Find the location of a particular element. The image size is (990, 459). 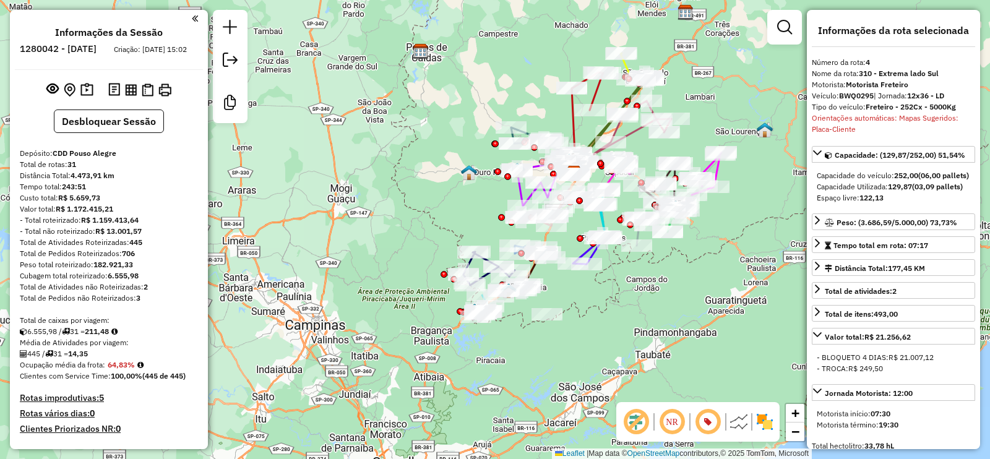

span: Ocupação média da frota: is located at coordinates (62, 364).